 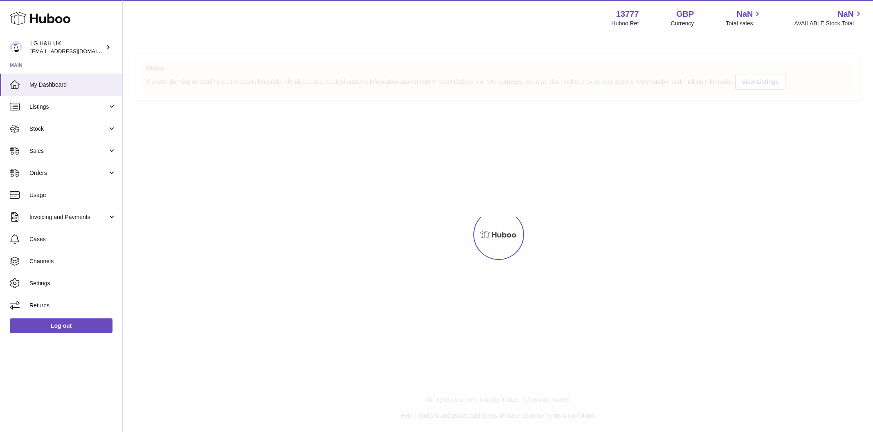 What do you see at coordinates (73, 195) in the screenshot?
I see `span: Usage` at bounding box center [73, 195].